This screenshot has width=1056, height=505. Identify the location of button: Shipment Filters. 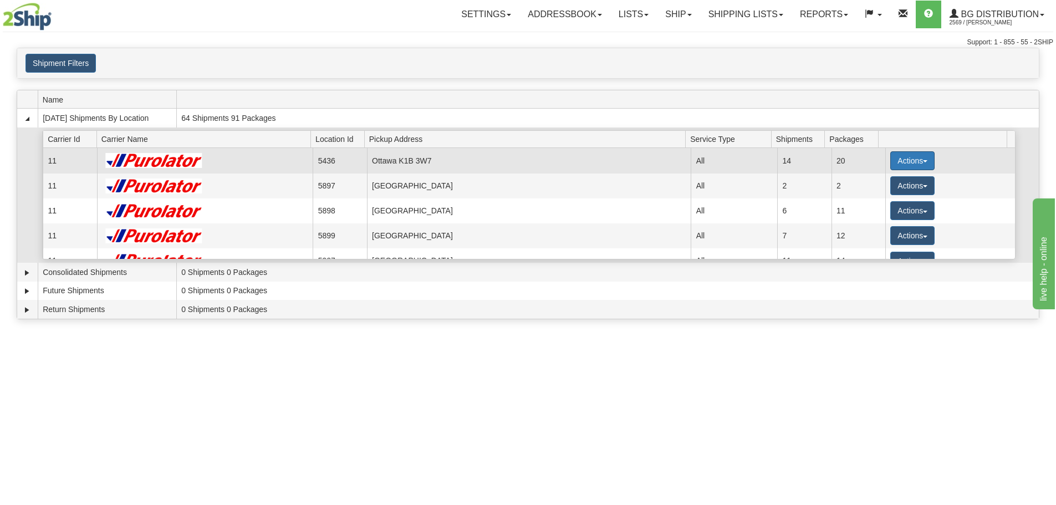
(60, 63).